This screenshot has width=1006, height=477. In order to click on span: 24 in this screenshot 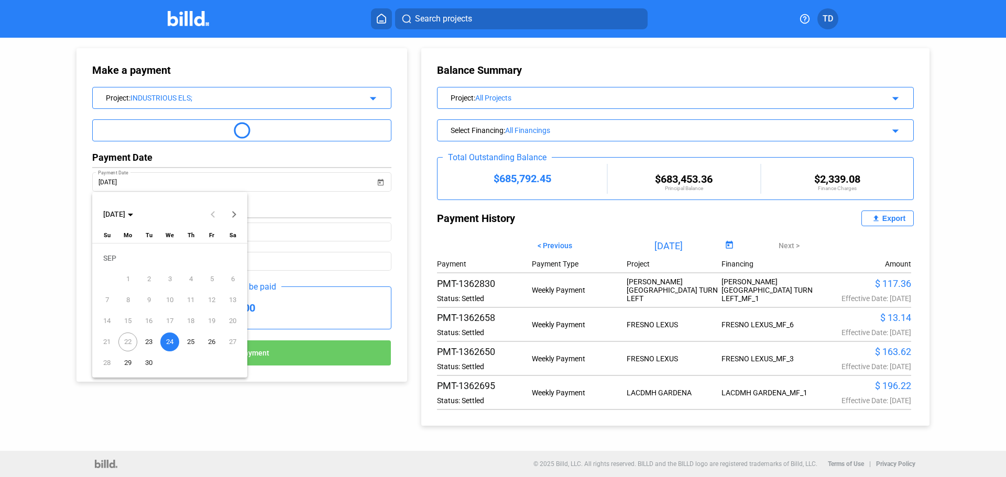, I will do `click(170, 342)`.